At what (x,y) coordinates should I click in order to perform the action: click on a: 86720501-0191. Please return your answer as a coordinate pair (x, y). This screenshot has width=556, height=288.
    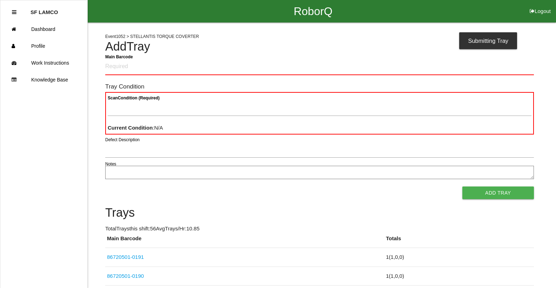
    Looking at the image, I should click on (125, 257).